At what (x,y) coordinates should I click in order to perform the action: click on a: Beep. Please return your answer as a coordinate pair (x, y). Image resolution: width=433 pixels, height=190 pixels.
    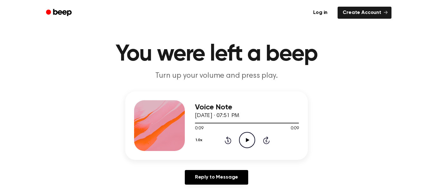
    Looking at the image, I should click on (59, 13).